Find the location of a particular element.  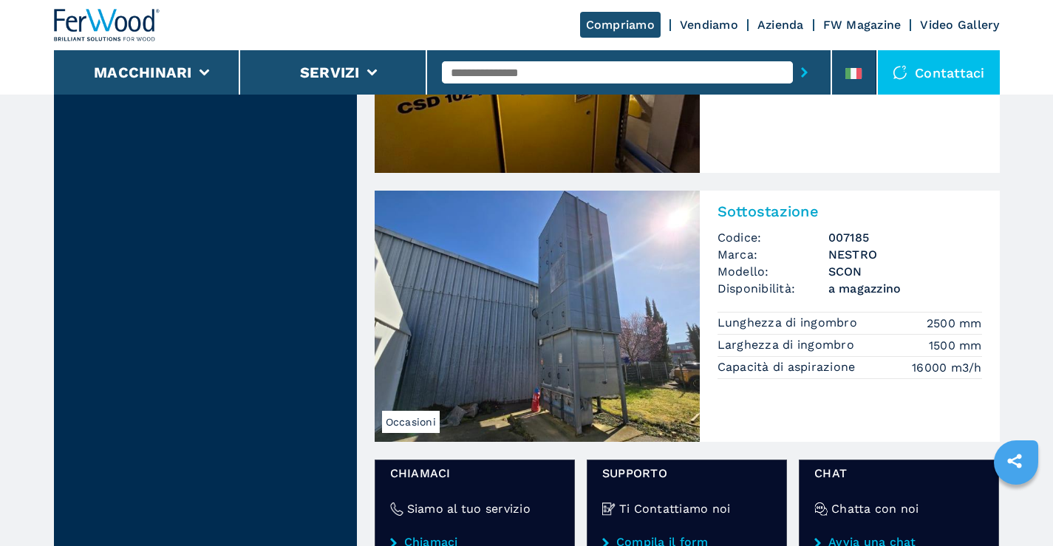

p: Lunghezza di ingombro is located at coordinates (789, 323).